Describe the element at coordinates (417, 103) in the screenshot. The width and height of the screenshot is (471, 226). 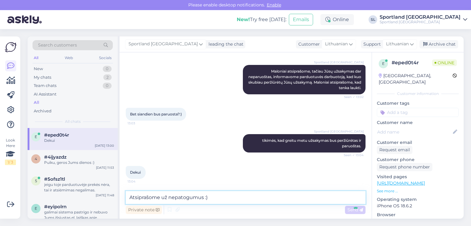
I see `p: Customer tags` at that location.